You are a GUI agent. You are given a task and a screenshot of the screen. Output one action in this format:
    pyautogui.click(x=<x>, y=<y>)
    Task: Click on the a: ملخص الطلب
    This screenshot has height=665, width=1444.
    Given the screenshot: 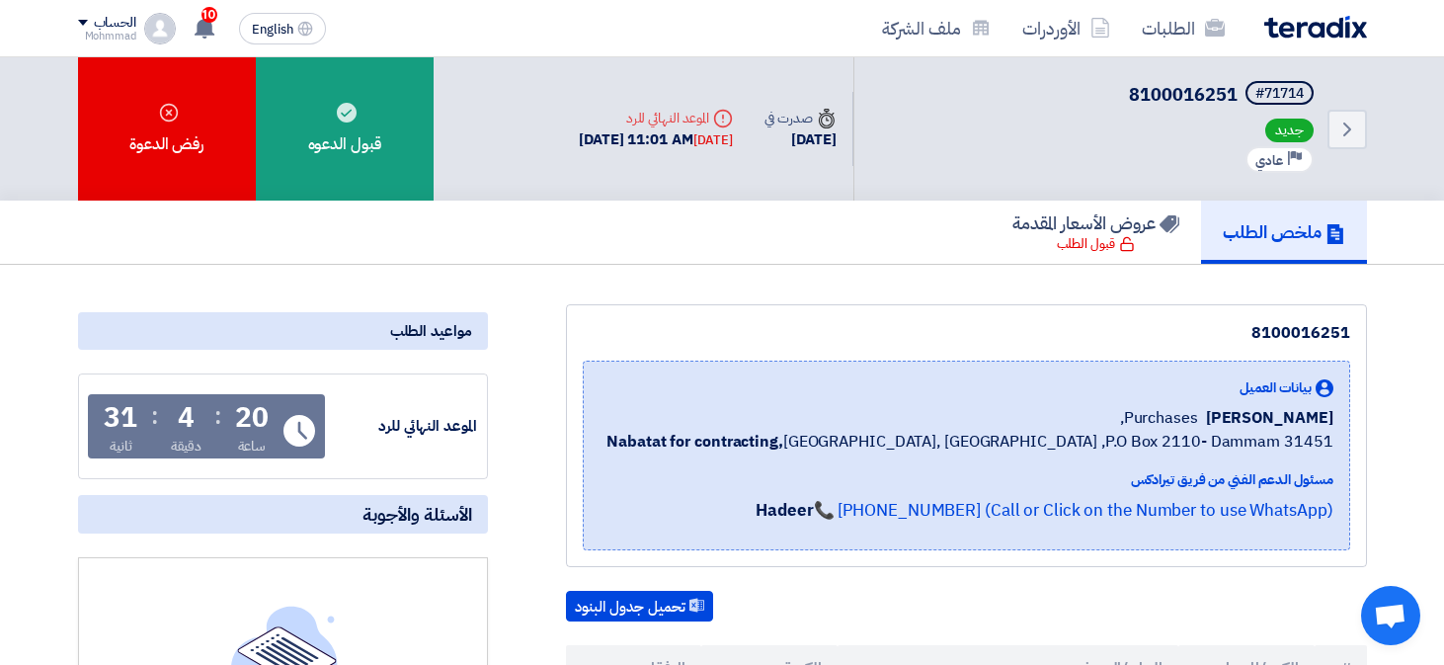 What is the action you would take?
    pyautogui.click(x=1284, y=232)
    